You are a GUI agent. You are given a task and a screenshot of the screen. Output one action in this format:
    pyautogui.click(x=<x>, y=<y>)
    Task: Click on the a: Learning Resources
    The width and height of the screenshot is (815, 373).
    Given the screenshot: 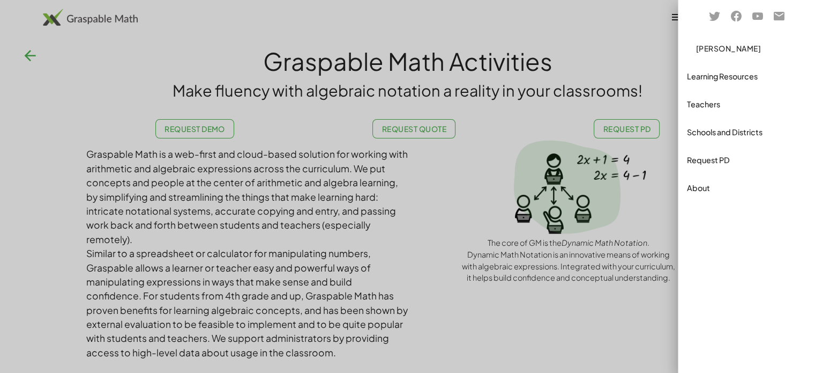 What is the action you would take?
    pyautogui.click(x=747, y=76)
    